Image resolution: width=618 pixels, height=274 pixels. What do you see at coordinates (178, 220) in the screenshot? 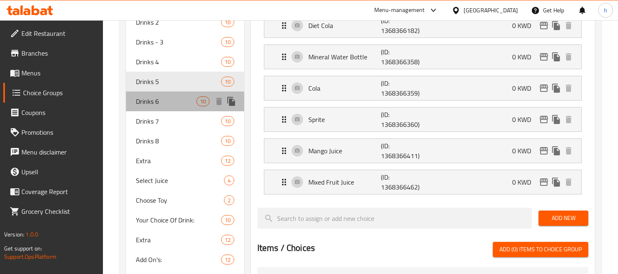
I see `span: Your Choice Of Drink:` at bounding box center [178, 220].